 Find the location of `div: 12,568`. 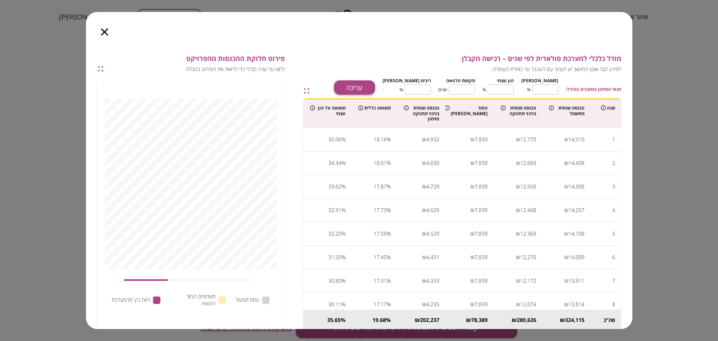

div: 12,568 is located at coordinates (528, 187).